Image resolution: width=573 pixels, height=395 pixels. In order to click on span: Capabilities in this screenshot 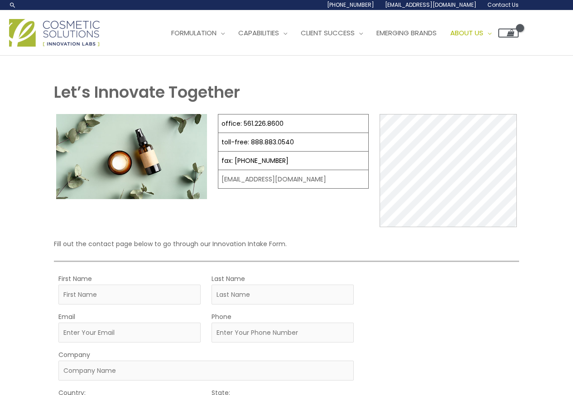, I will do `click(258, 33)`.